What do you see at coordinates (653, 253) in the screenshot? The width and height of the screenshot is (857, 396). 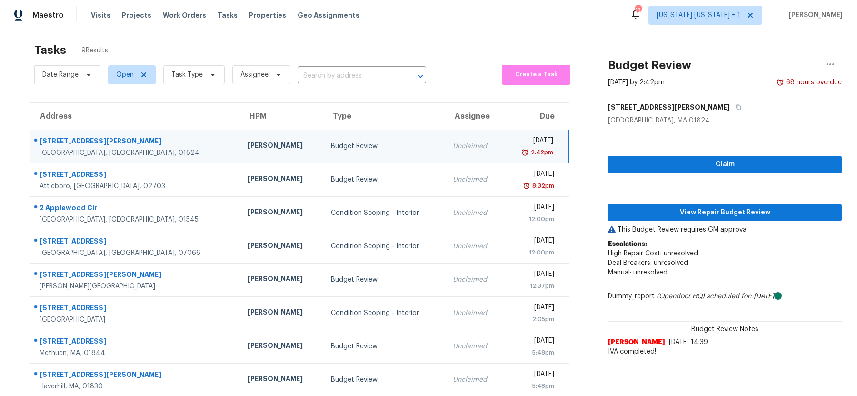 I see `span: High Repair Cost: unresolved` at bounding box center [653, 253].